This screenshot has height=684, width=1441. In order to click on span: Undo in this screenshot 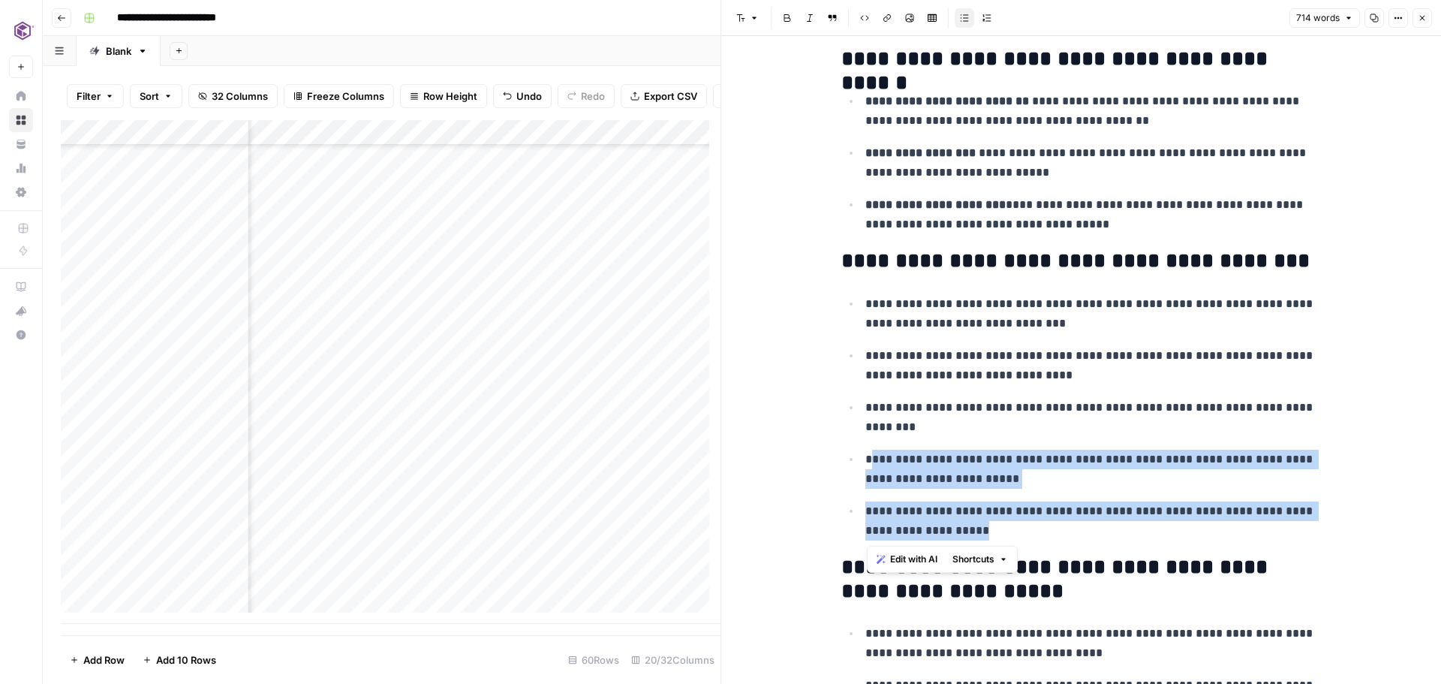, I will do `click(529, 96)`.